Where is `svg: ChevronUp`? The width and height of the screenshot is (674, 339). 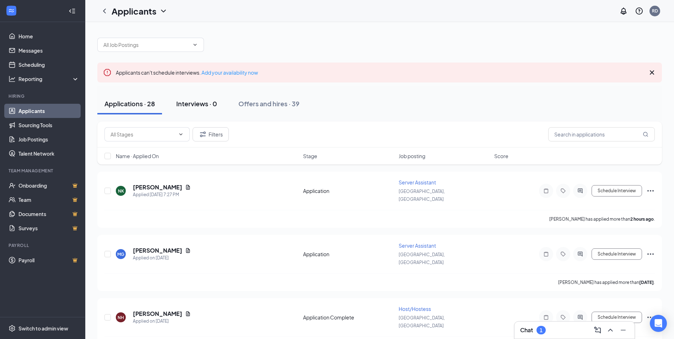
svg: ChevronUp is located at coordinates (610, 330).